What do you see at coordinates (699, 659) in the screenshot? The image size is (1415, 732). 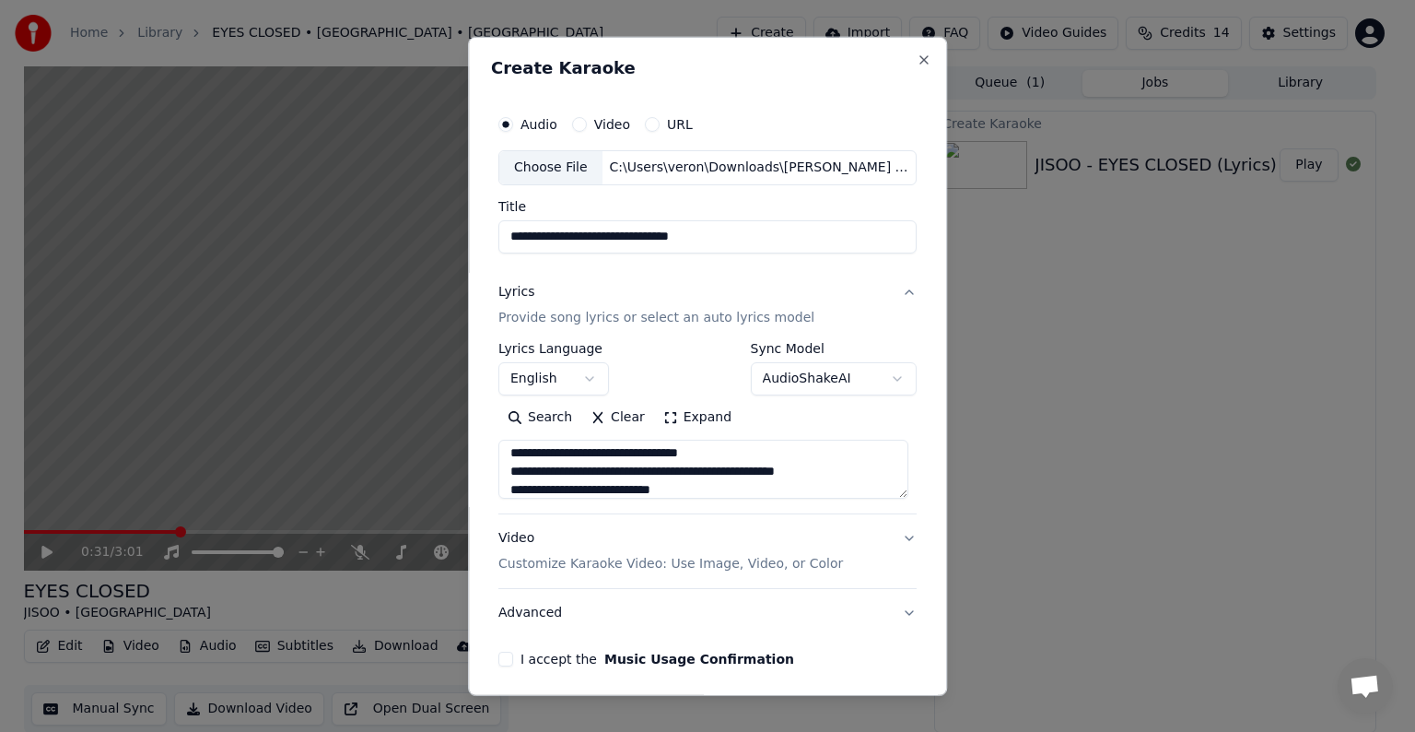 I see `button: I accept the` at bounding box center [699, 659].